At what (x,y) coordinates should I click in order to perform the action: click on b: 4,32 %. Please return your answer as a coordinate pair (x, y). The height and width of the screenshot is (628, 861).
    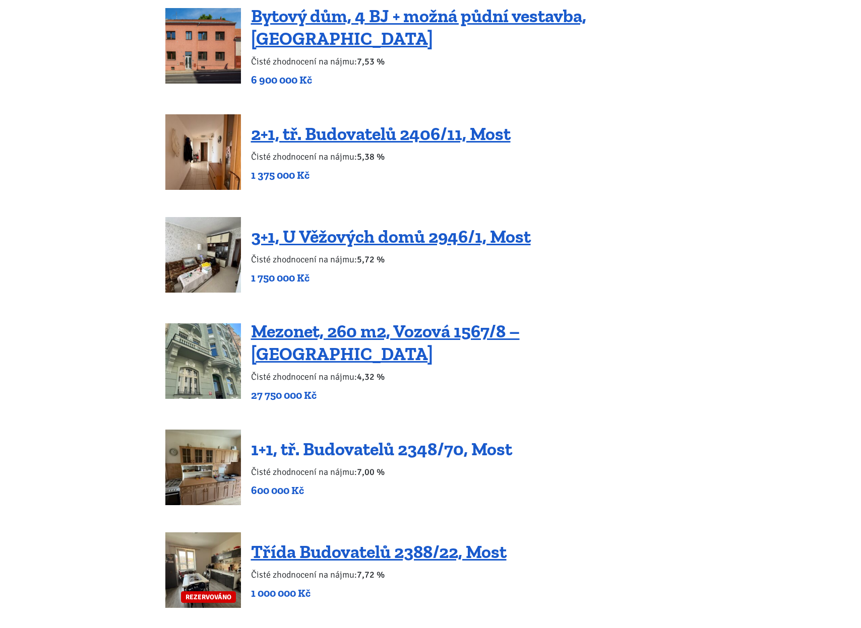
    Looking at the image, I should click on (370, 377).